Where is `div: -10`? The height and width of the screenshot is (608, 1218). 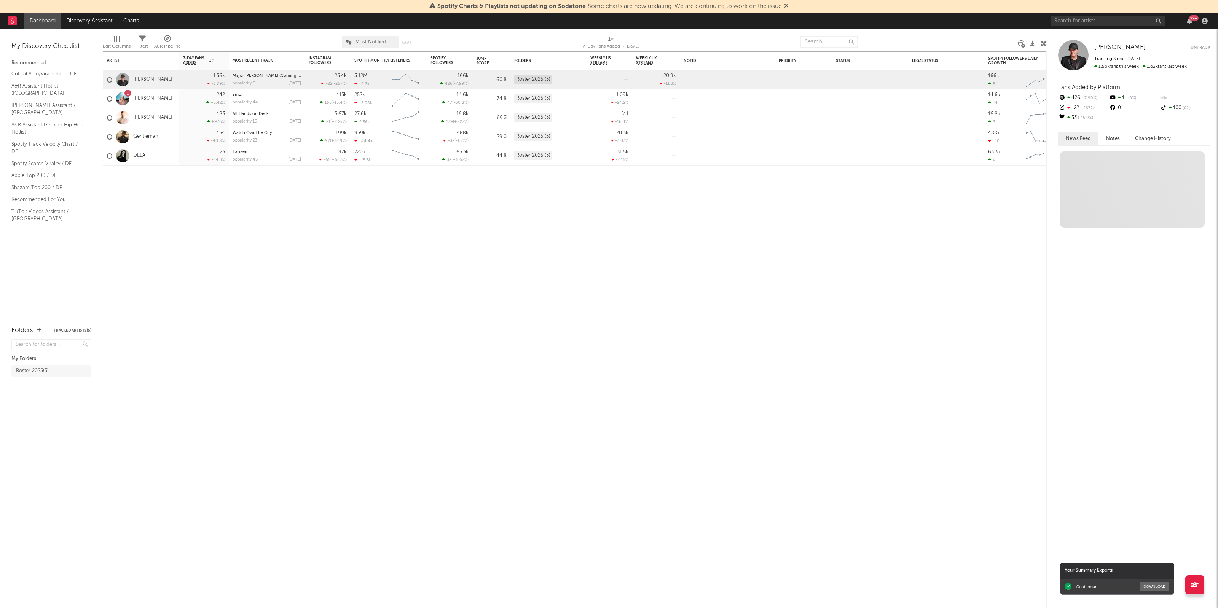 div: -10 is located at coordinates (994, 141).